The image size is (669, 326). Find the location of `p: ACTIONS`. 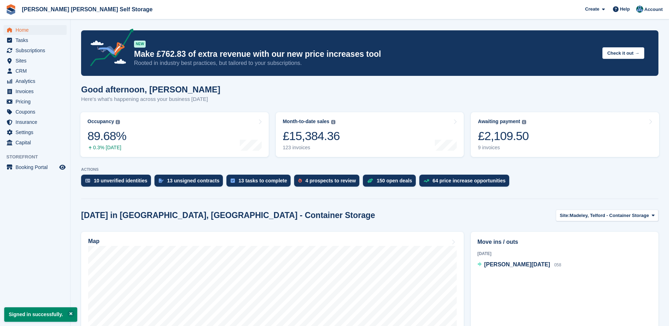

p: ACTIONS is located at coordinates (370, 169).